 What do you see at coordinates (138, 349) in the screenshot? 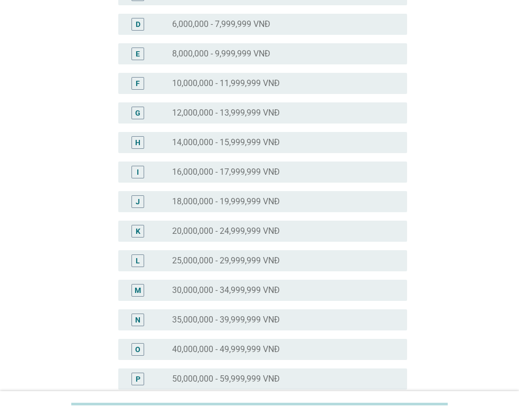
I see `div: O` at bounding box center [138, 349].